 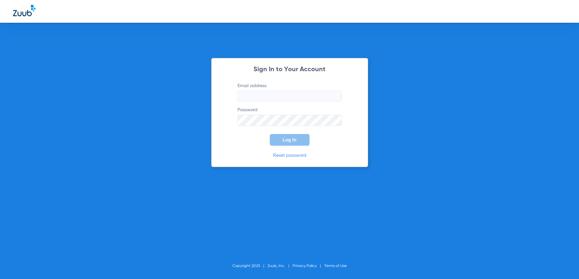 What do you see at coordinates (289, 96) in the screenshot?
I see `input: Email address` at bounding box center [289, 96].